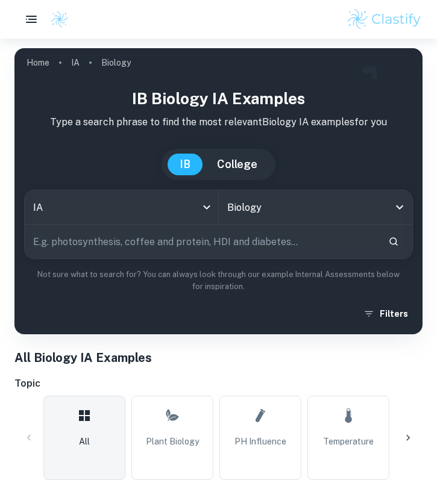 Image resolution: width=437 pixels, height=480 pixels. I want to click on span: Plant Biology, so click(172, 441).